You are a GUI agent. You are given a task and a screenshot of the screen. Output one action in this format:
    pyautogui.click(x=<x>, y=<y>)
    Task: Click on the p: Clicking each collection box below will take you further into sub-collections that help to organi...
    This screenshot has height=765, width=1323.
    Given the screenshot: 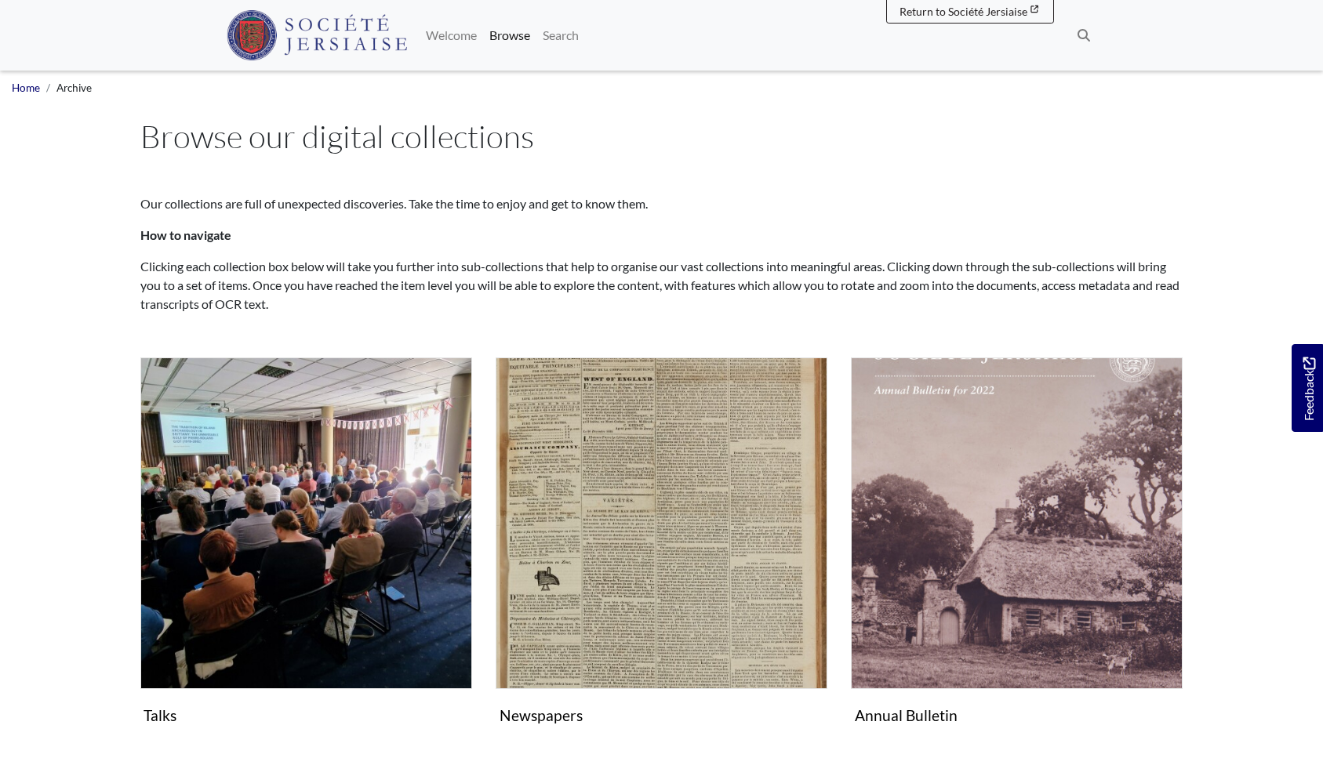 What is the action you would take?
    pyautogui.click(x=662, y=285)
    